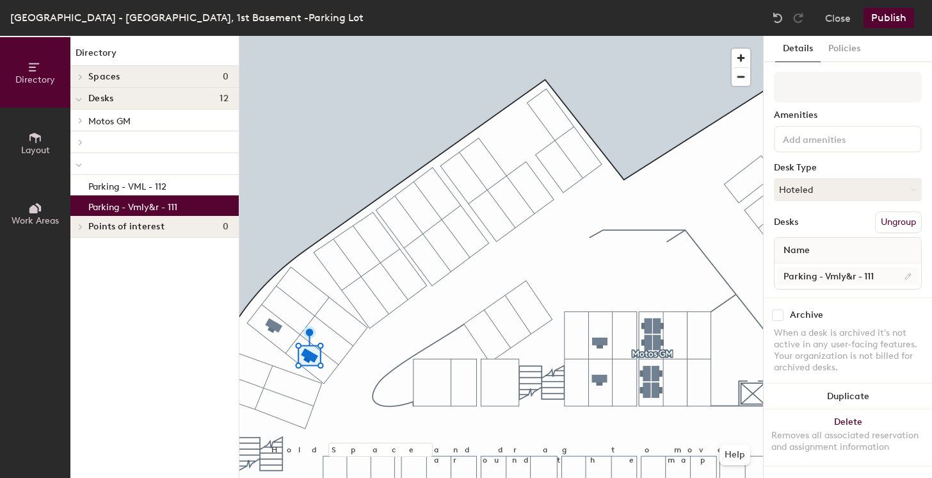 The image size is (932, 478). I want to click on button: Hoteled, so click(847, 189).